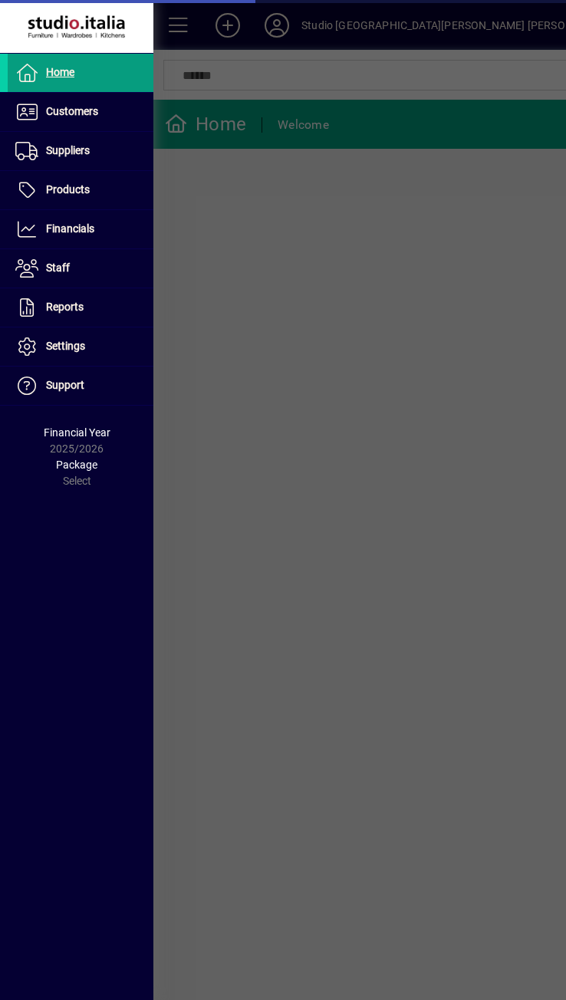 The width and height of the screenshot is (566, 1000). What do you see at coordinates (80, 190) in the screenshot?
I see `a: Products` at bounding box center [80, 190].